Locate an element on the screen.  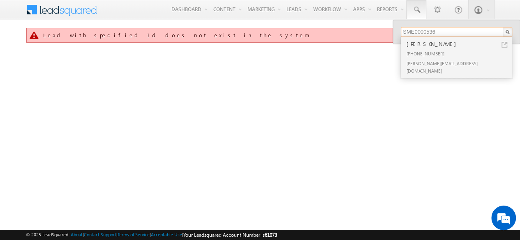
a: Terms of Service is located at coordinates (134, 235).